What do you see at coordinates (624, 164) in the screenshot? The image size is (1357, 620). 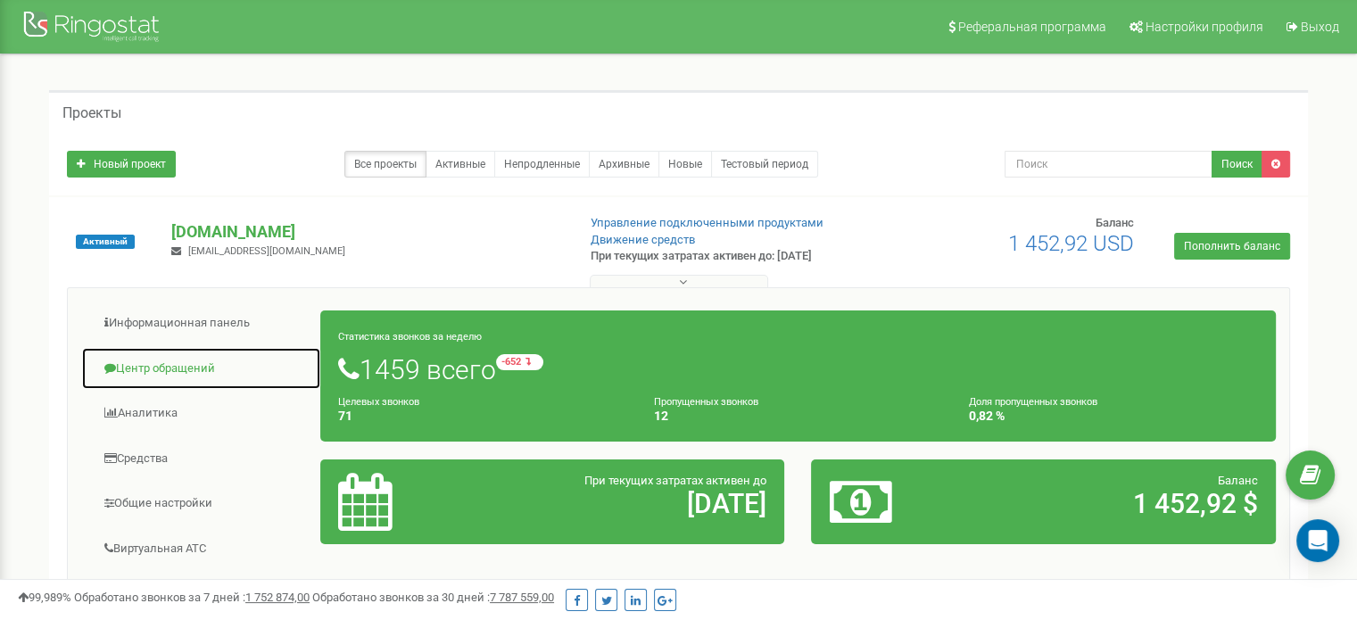 I see `a: Архивные` at bounding box center [624, 164].